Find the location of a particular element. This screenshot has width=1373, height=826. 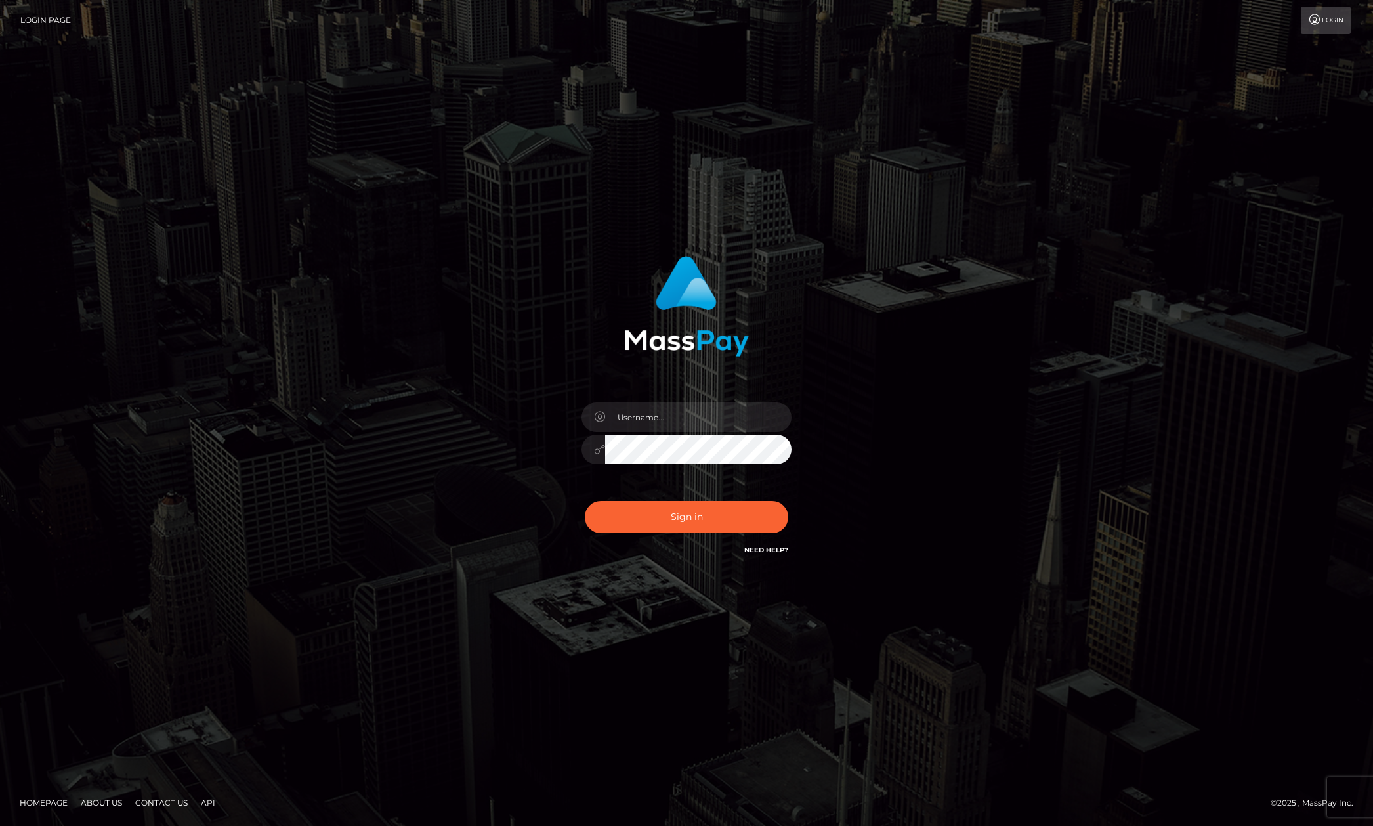

button: Sign in is located at coordinates (687, 517).